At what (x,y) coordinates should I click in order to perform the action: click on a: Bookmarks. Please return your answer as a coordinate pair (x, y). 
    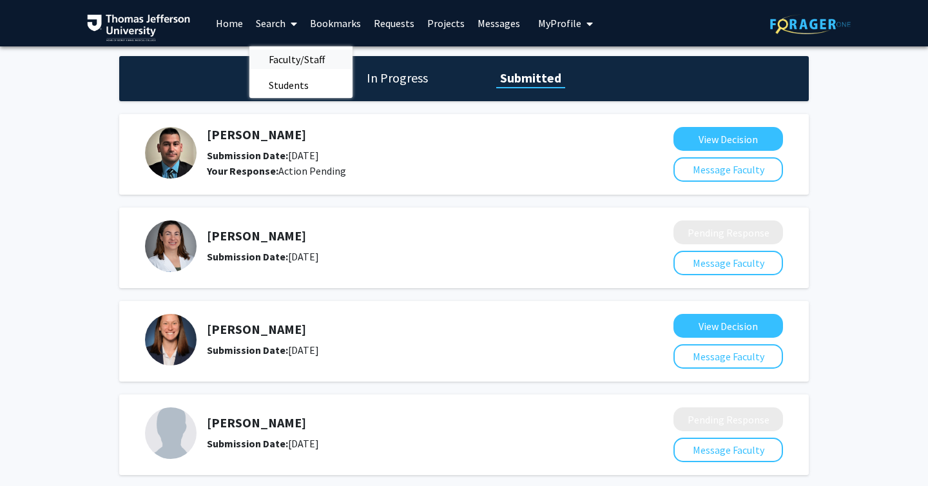
    Looking at the image, I should click on (335, 23).